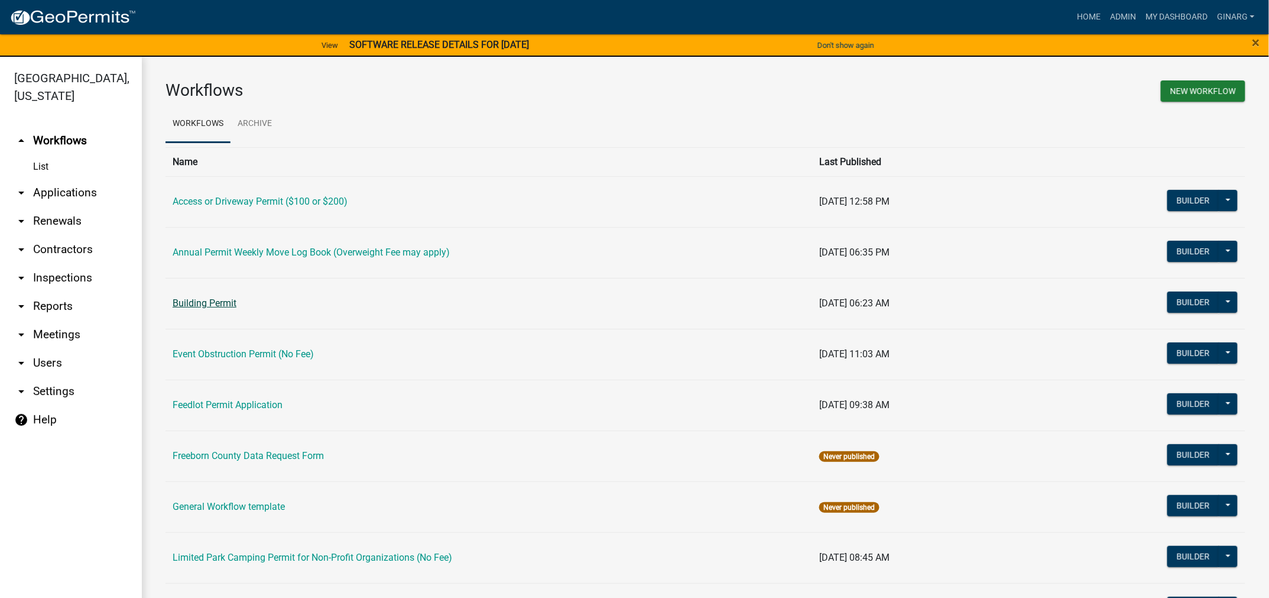  Describe the element at coordinates (489, 161) in the screenshot. I see `th: Name` at that location.